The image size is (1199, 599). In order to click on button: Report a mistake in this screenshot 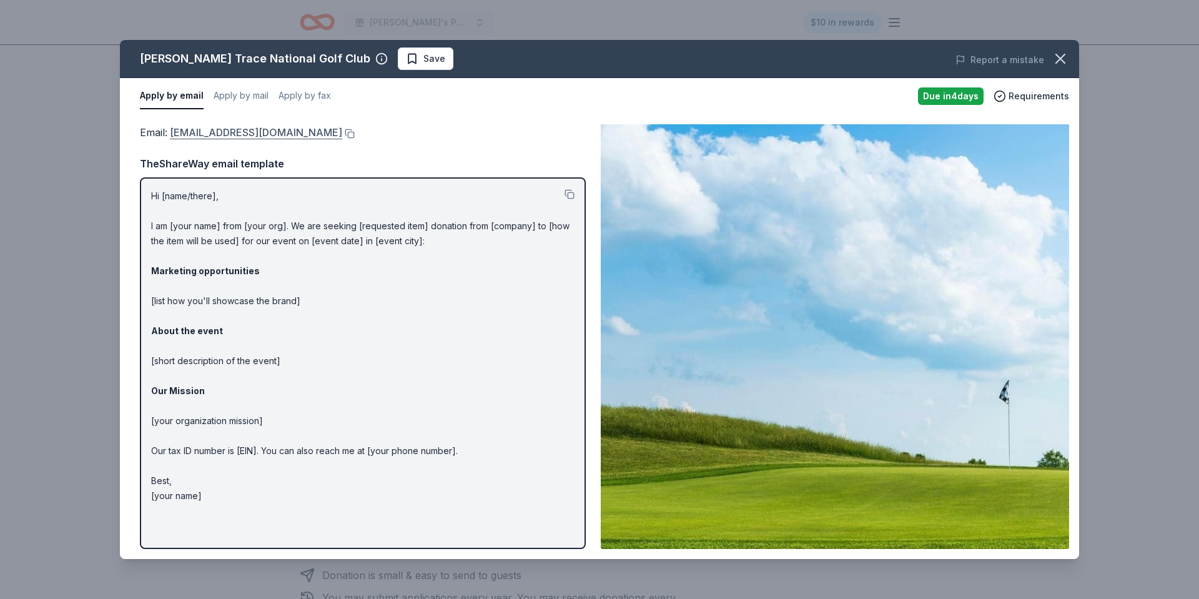, I will do `click(1000, 60)`.